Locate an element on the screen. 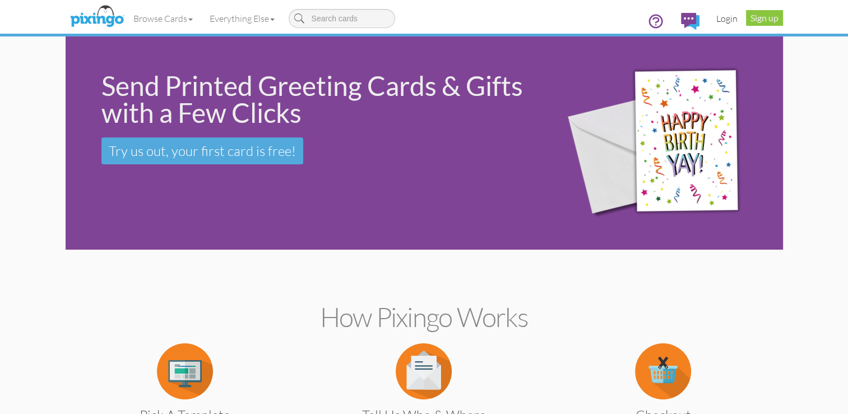 This screenshot has width=848, height=414. a: Login is located at coordinates (727, 19).